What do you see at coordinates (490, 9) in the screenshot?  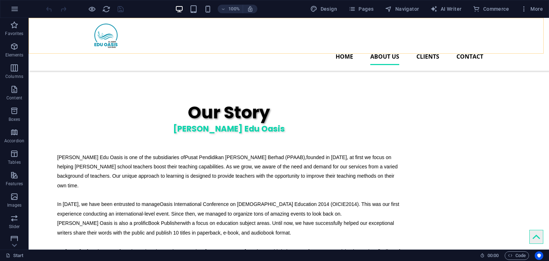 I see `button: Commerce` at bounding box center [490, 9].